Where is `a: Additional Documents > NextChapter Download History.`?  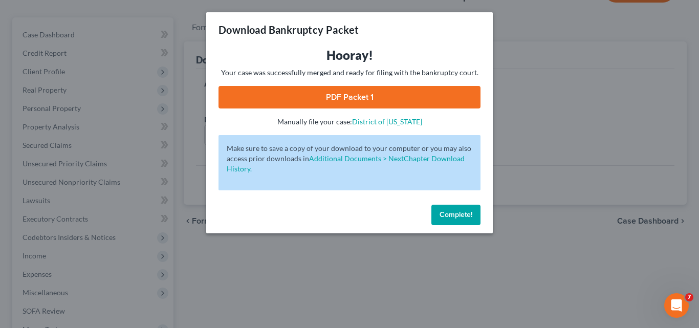
a: Additional Documents > NextChapter Download History. is located at coordinates (346, 163).